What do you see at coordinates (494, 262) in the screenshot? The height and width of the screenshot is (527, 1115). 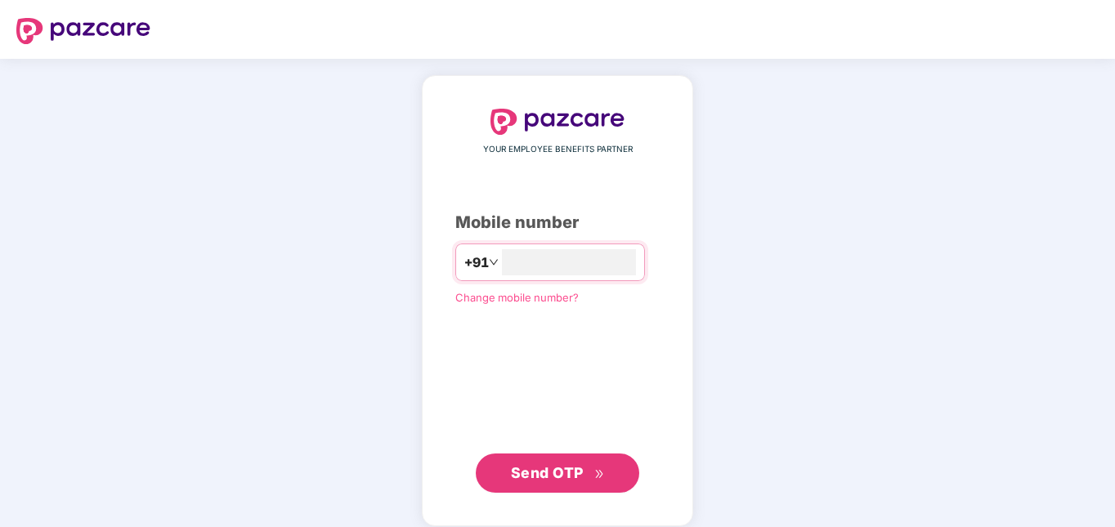 I see `span: down` at bounding box center [494, 262].